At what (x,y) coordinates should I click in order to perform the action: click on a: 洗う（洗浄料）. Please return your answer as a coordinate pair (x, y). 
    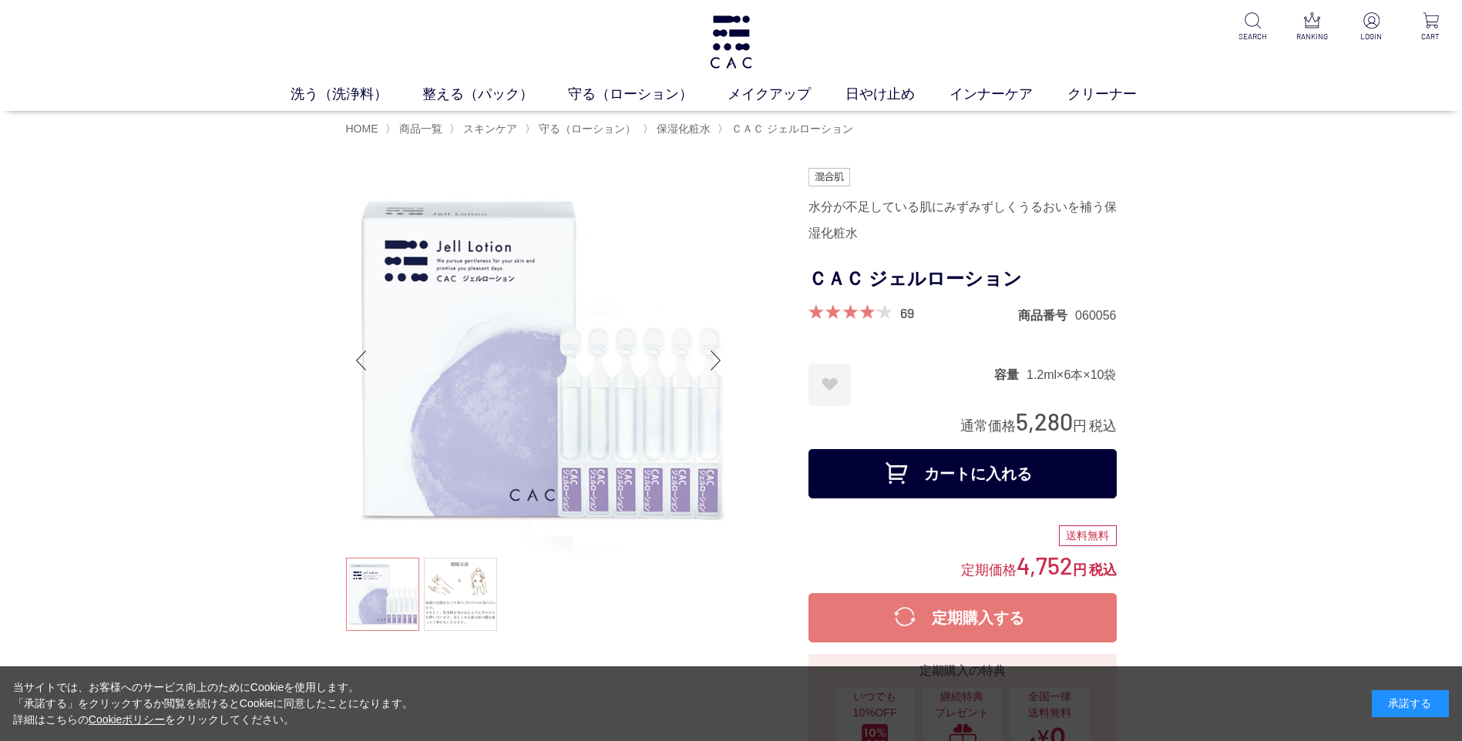
    Looking at the image, I should click on (356, 94).